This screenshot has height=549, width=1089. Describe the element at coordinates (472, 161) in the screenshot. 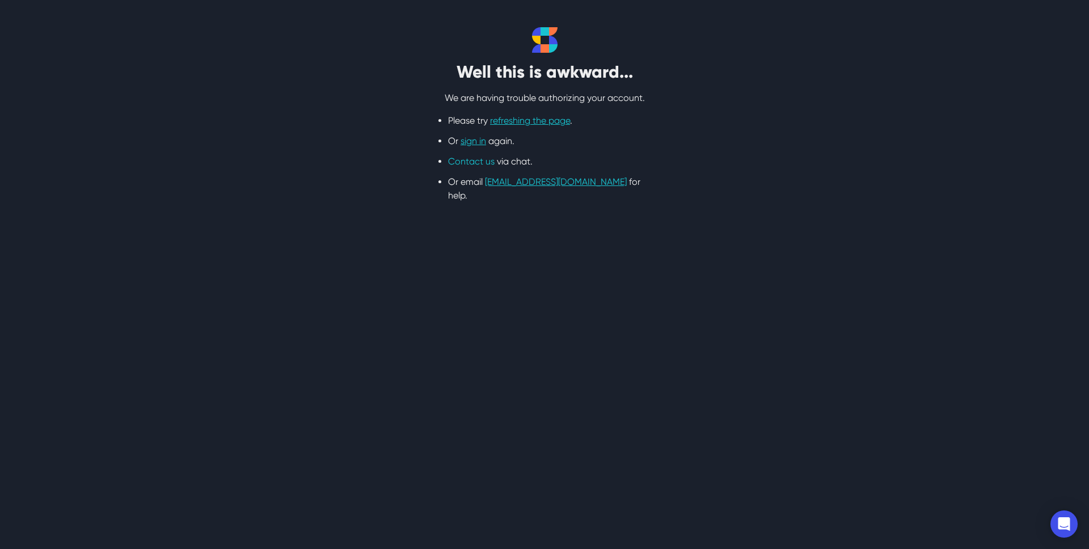

I see `a: Contact us` at that location.